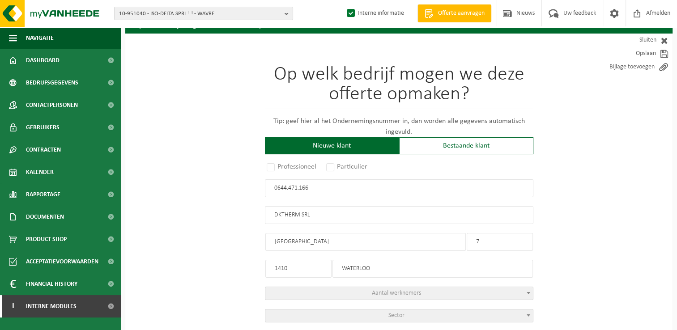  I want to click on input: Straat, so click(366, 242).